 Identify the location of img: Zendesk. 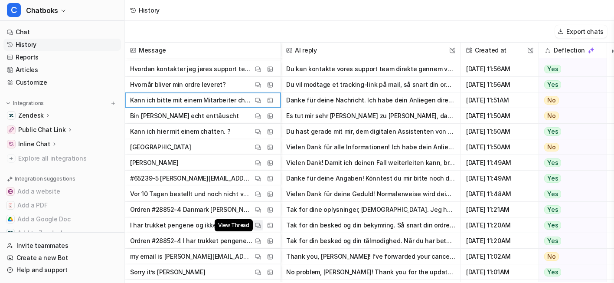
(11, 115).